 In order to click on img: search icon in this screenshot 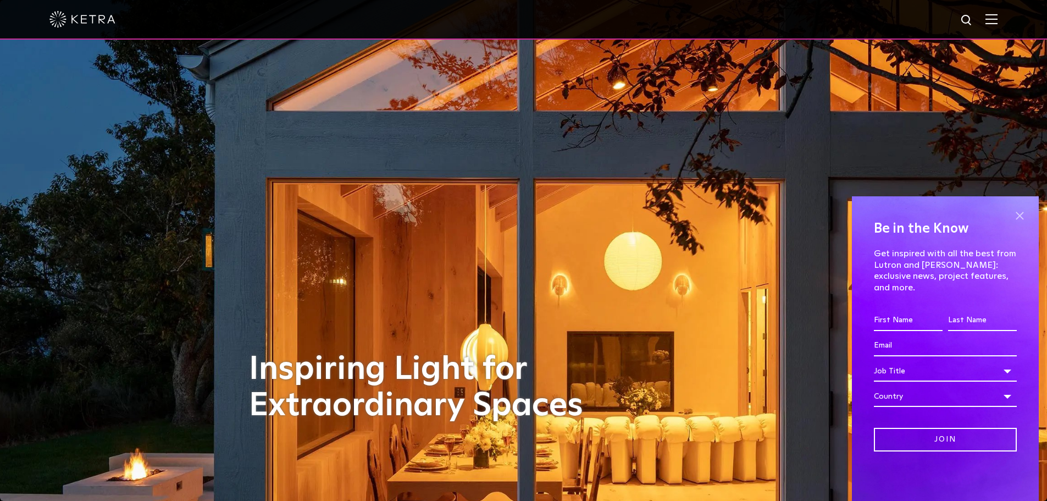, I will do `click(967, 20)`.